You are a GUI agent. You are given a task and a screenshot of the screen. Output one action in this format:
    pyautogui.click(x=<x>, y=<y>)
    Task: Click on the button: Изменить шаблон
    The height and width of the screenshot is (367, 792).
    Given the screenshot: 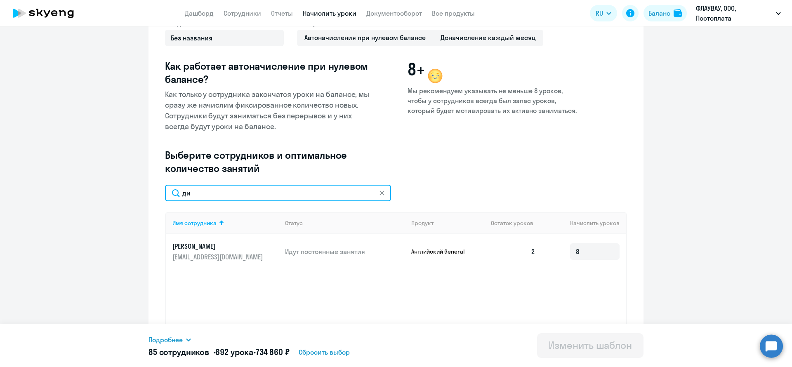 What is the action you would take?
    pyautogui.click(x=590, y=346)
    